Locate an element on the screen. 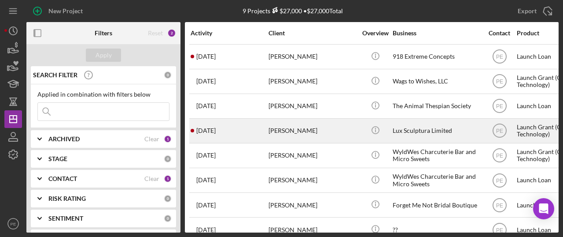 The image size is (563, 237). button: Export is located at coordinates (534, 11).